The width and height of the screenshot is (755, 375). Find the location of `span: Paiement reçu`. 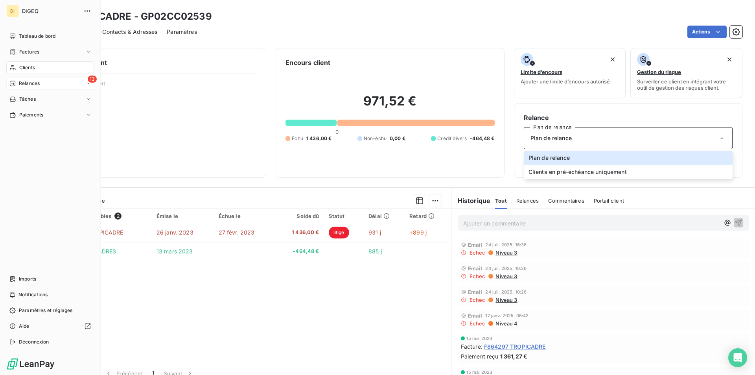

span: Paiement reçu is located at coordinates (480, 356).